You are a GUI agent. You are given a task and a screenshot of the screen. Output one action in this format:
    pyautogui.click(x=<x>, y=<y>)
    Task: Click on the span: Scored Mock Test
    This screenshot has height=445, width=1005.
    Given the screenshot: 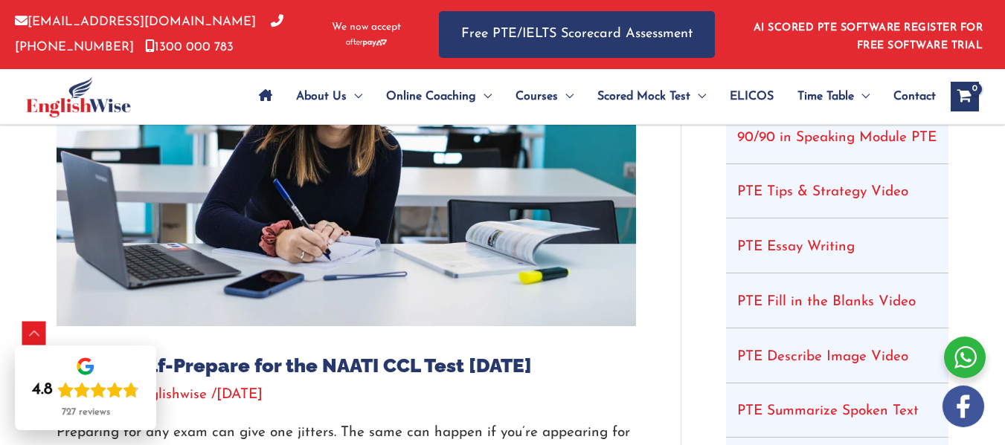 What is the action you would take?
    pyautogui.click(x=643, y=97)
    